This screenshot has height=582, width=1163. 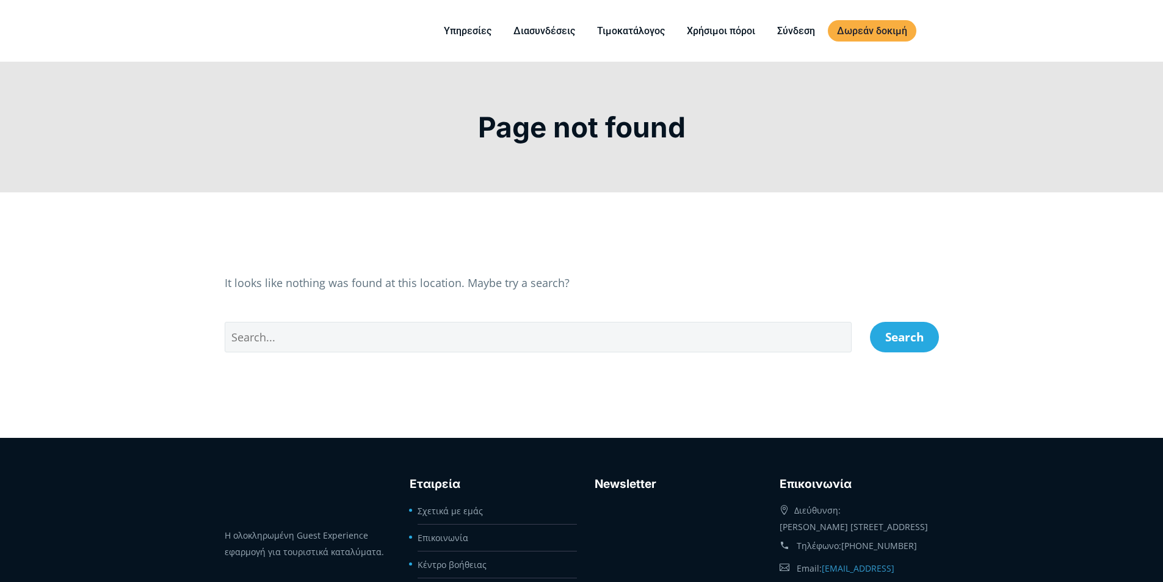 I want to click on h3: Newsletter, so click(x=674, y=484).